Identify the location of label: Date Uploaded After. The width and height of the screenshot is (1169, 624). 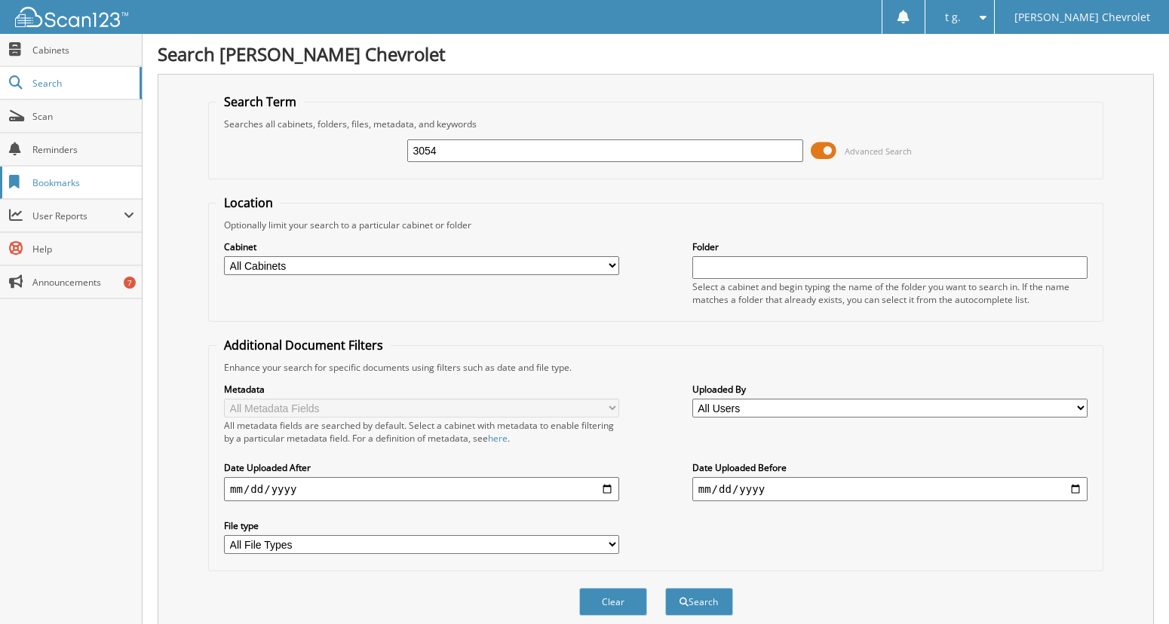
(422, 468).